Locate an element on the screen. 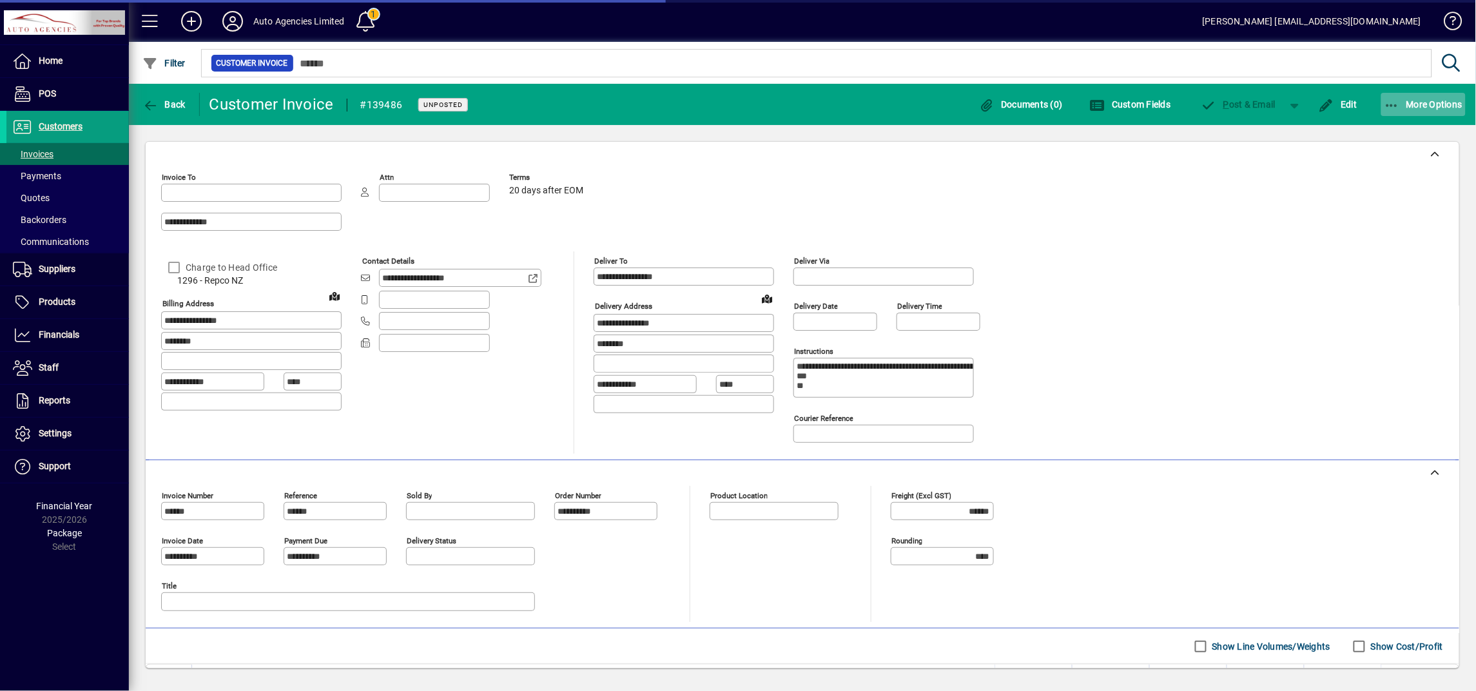  button: Edit is located at coordinates (1338, 104).